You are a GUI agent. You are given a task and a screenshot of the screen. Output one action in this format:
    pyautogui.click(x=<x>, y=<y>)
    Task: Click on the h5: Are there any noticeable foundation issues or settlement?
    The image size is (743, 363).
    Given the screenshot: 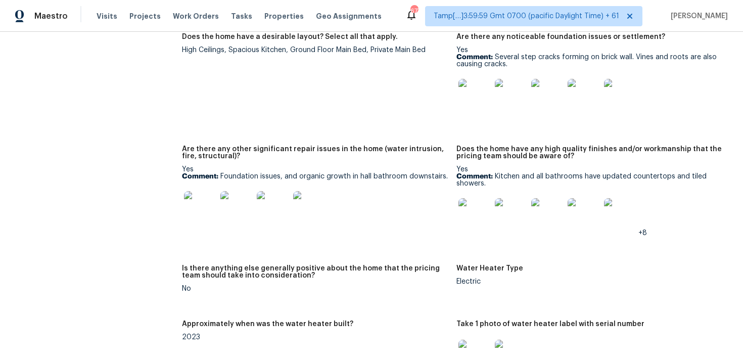 What is the action you would take?
    pyautogui.click(x=561, y=37)
    